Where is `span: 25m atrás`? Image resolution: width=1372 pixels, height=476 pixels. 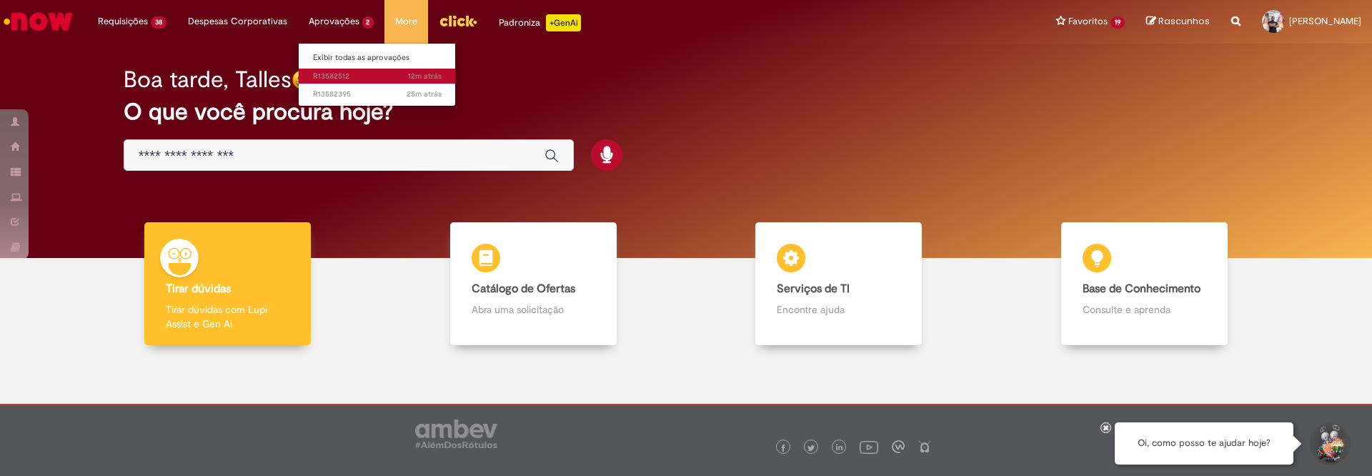
span: 25m atrás is located at coordinates (424, 94).